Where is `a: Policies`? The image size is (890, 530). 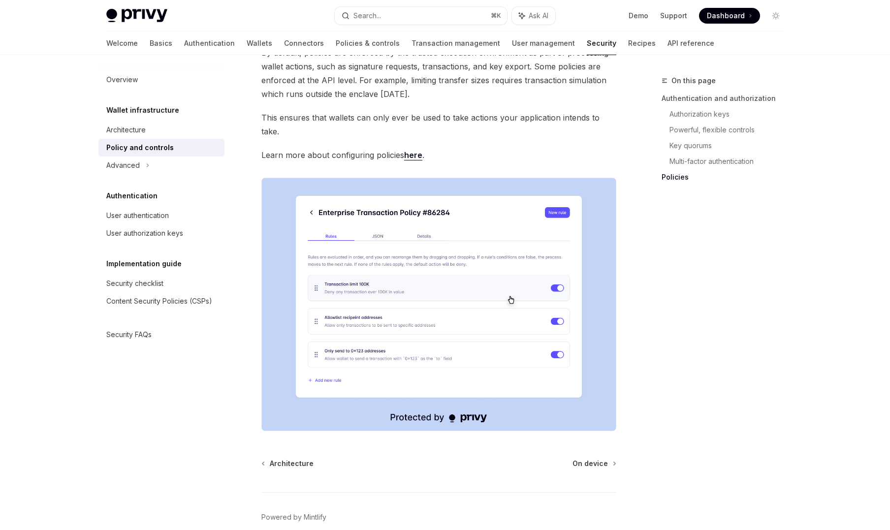 a: Policies is located at coordinates (726, 177).